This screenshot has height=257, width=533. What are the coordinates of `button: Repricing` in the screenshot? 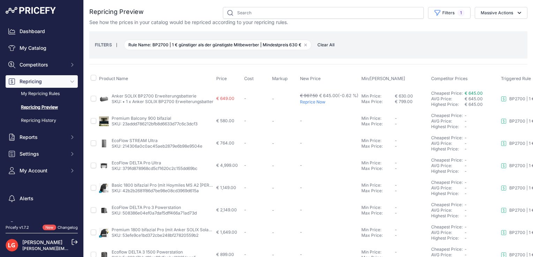 It's located at (41, 82).